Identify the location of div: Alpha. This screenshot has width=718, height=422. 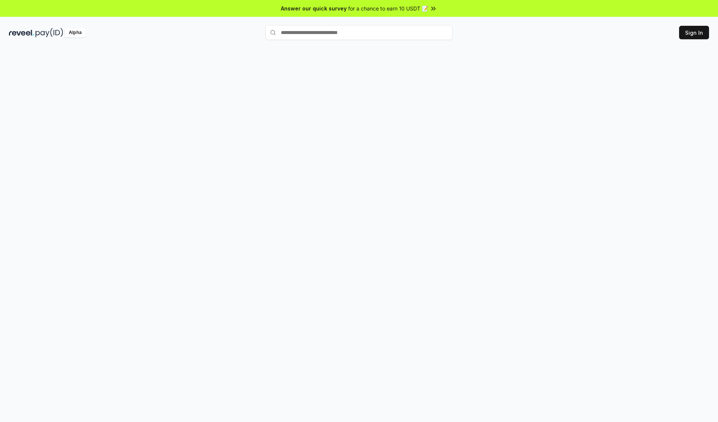
(75, 33).